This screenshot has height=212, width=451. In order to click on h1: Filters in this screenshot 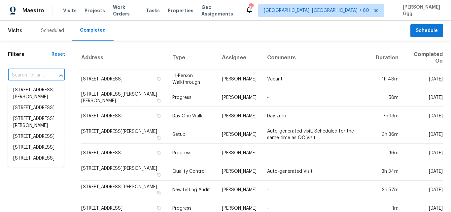, I will do `click(30, 54)`.